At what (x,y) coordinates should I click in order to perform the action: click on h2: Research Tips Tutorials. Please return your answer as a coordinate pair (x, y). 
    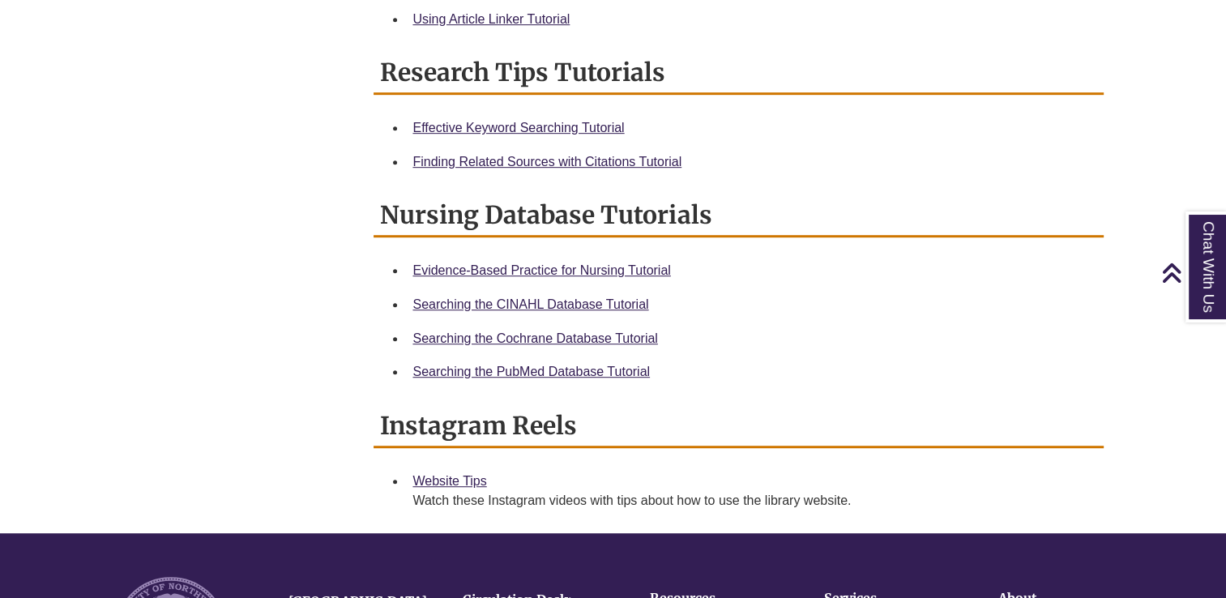
    Looking at the image, I should click on (738, 73).